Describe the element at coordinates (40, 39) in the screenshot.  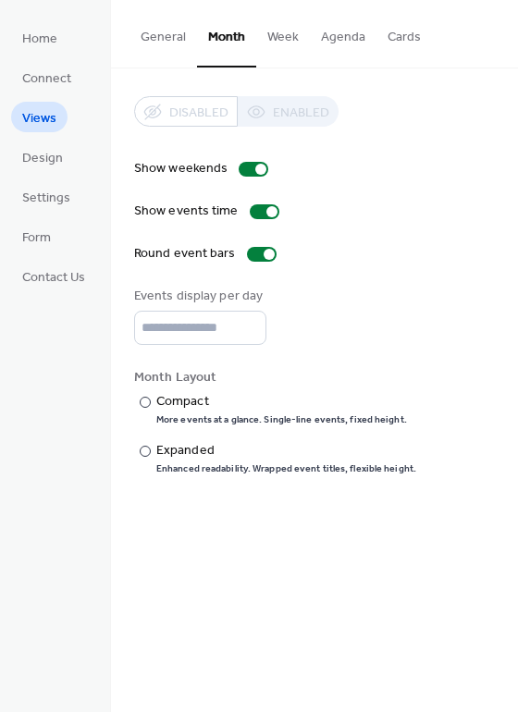
I see `span: Home` at that location.